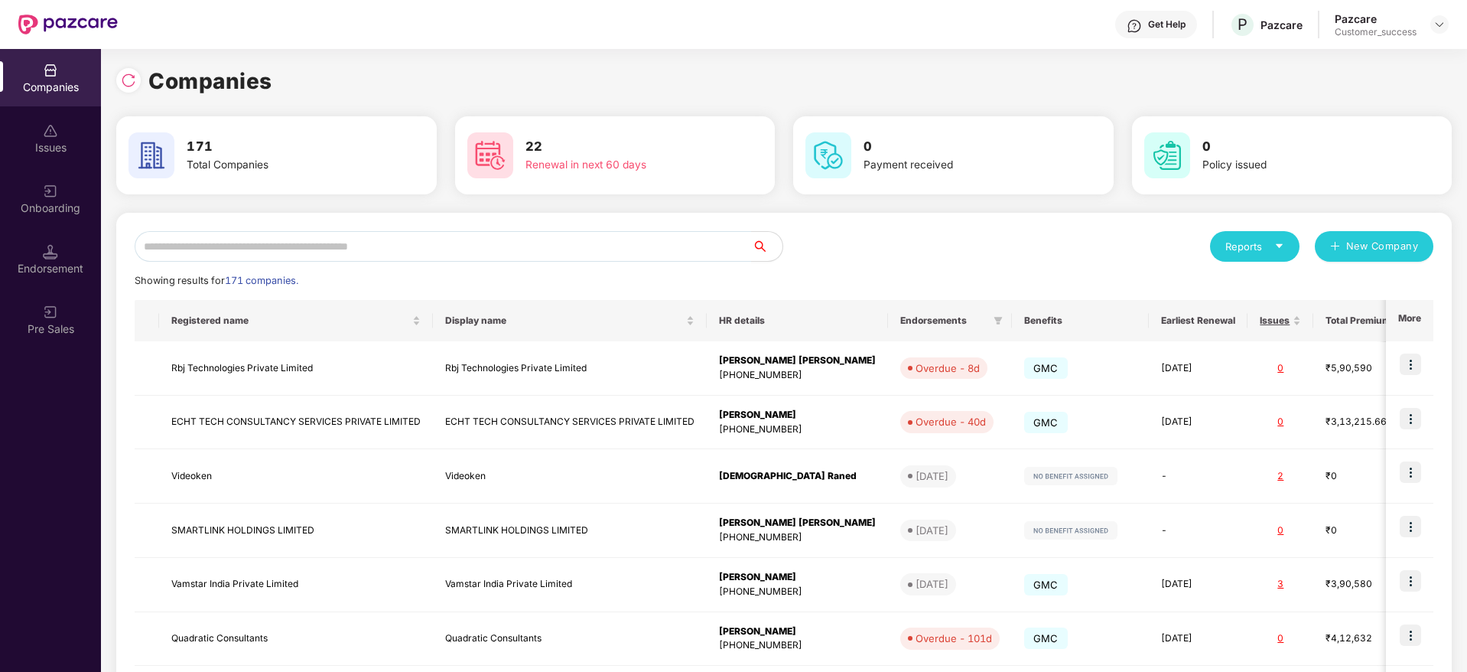  I want to click on div: ₹3,13,215.66, so click(1364, 421).